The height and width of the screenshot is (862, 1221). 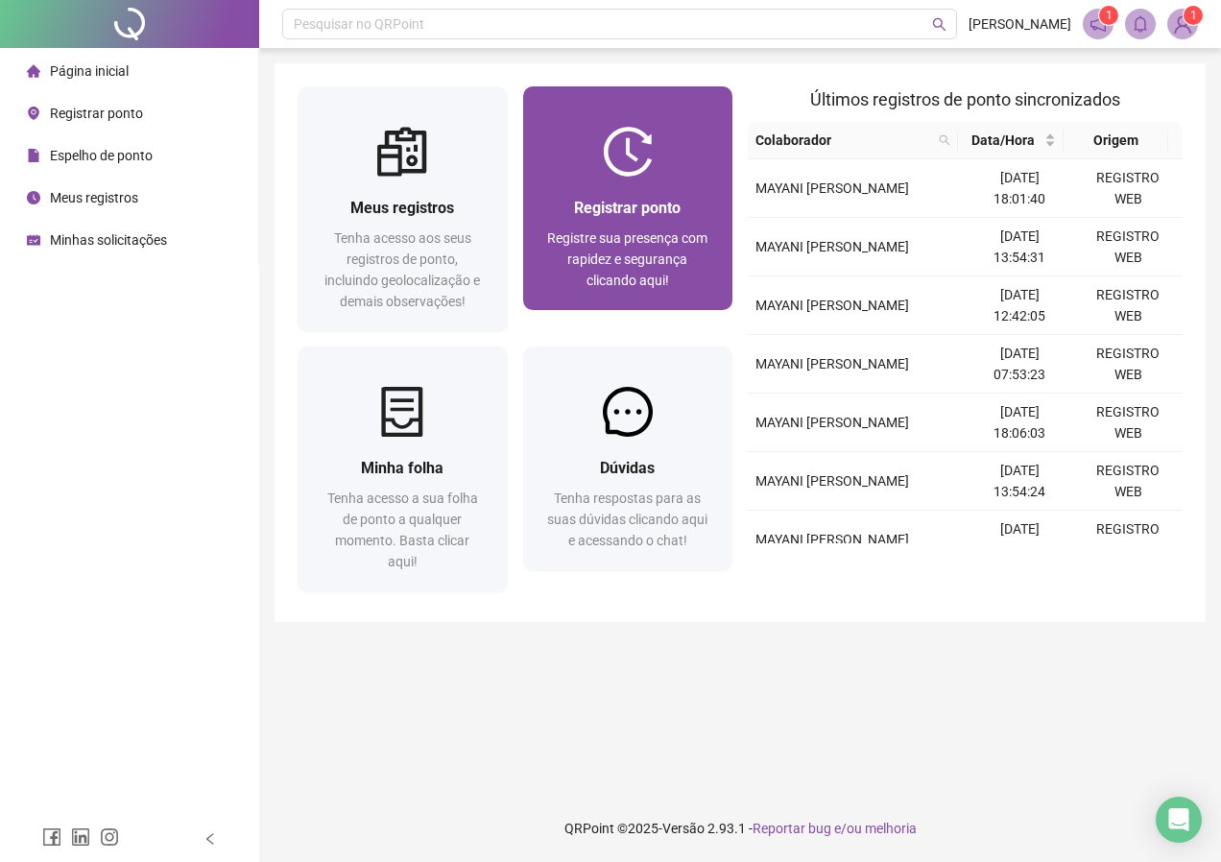 I want to click on span: Últimos registros de ponto sincronizados, so click(x=965, y=99).